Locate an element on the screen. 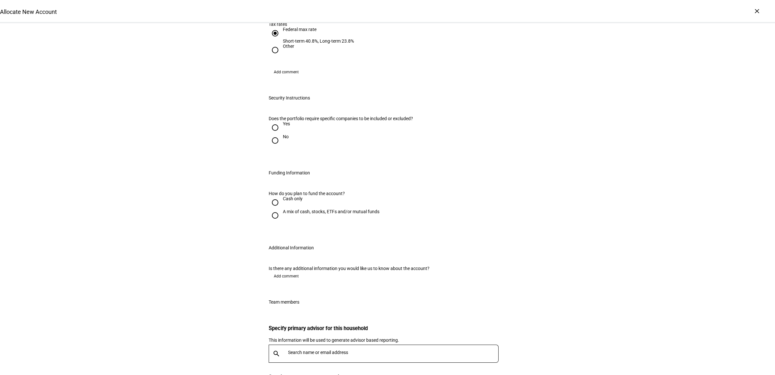  div: Cash only is located at coordinates (293, 199).